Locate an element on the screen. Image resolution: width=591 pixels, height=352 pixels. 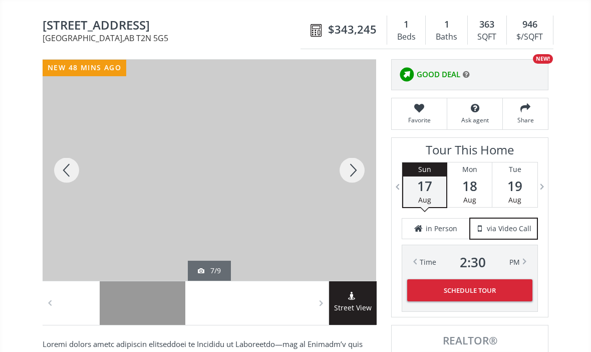
div: 946 is located at coordinates (530, 25).